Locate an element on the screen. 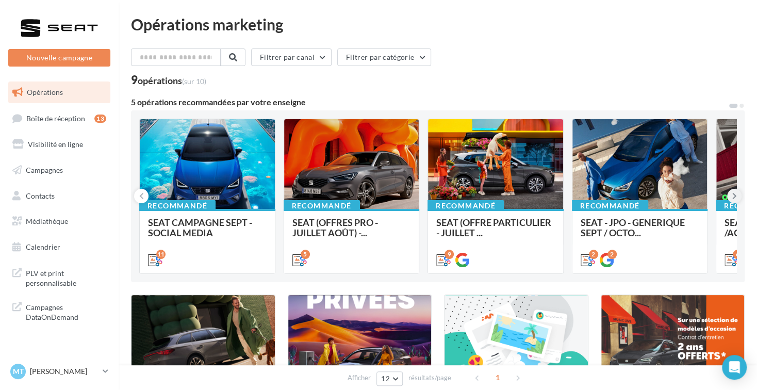  span: résultats/page is located at coordinates (430, 378).